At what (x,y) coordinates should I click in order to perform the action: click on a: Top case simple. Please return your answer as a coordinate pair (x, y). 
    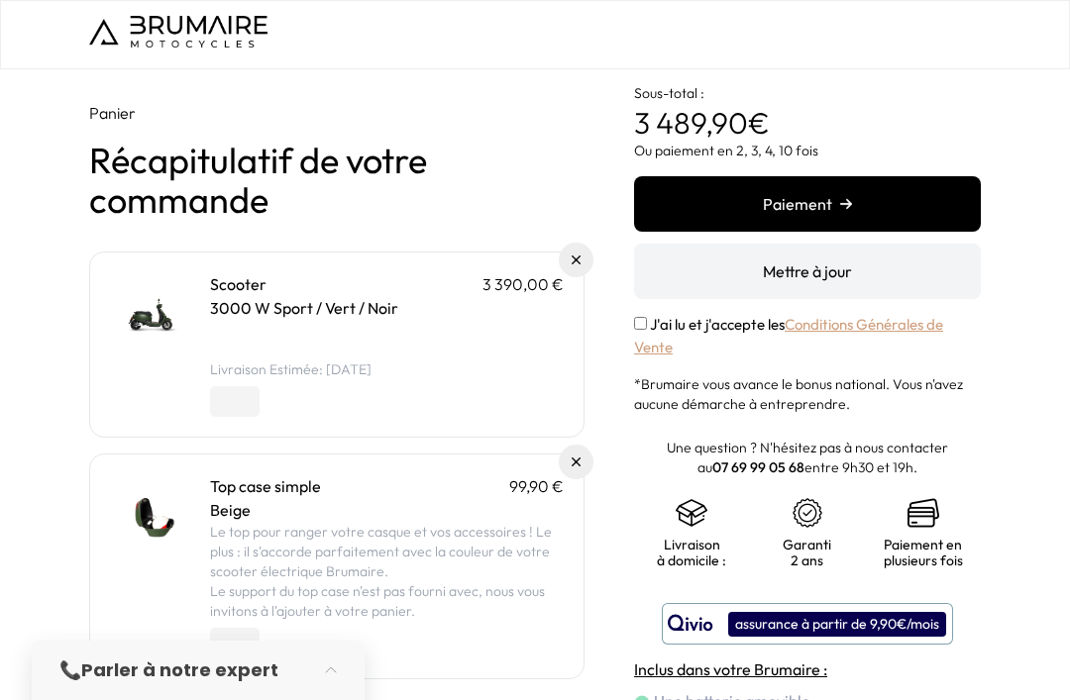
    Looking at the image, I should click on (265, 486).